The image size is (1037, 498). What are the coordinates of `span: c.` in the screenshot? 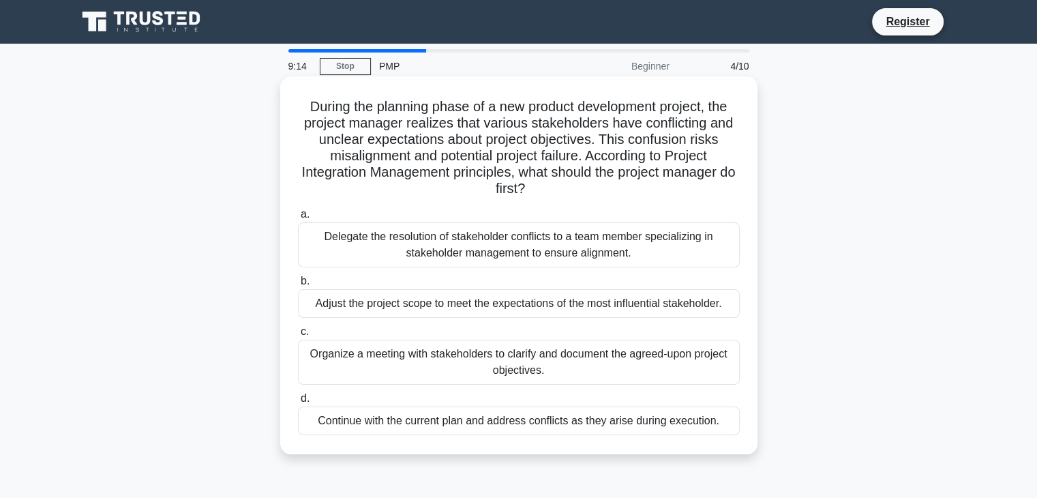 It's located at (305, 331).